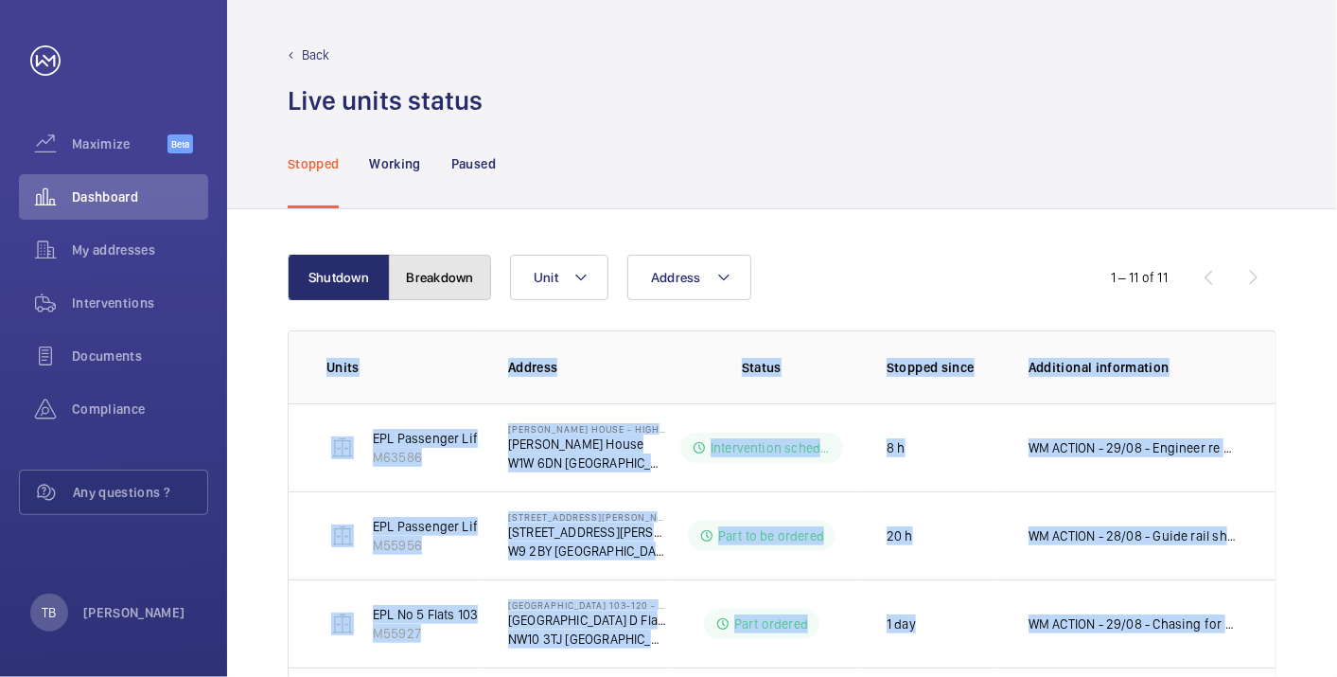  I want to click on span: Beta, so click(180, 144).